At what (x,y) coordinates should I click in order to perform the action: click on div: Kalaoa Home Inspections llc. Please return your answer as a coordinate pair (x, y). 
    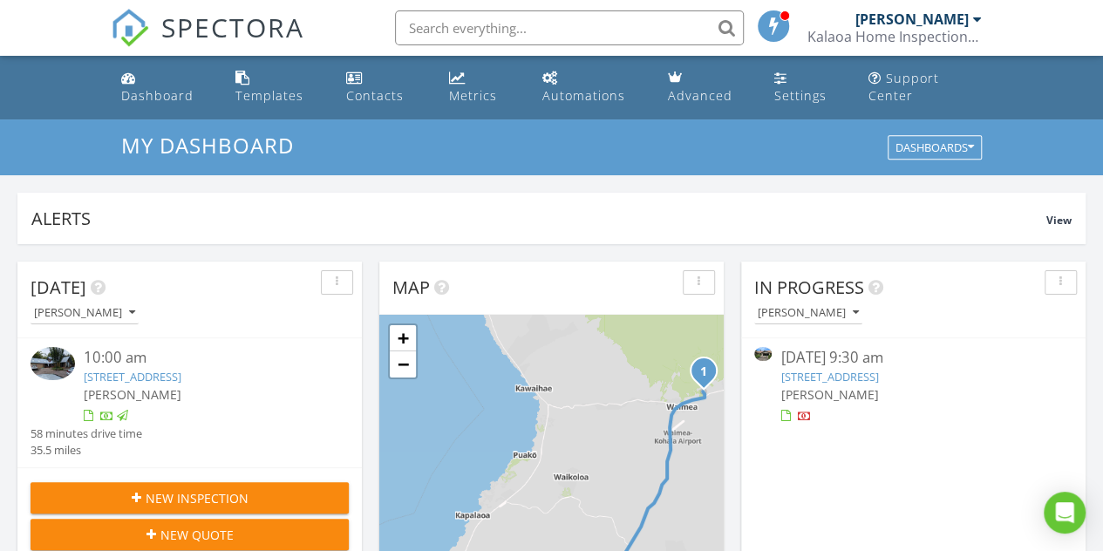
    Looking at the image, I should click on (894, 37).